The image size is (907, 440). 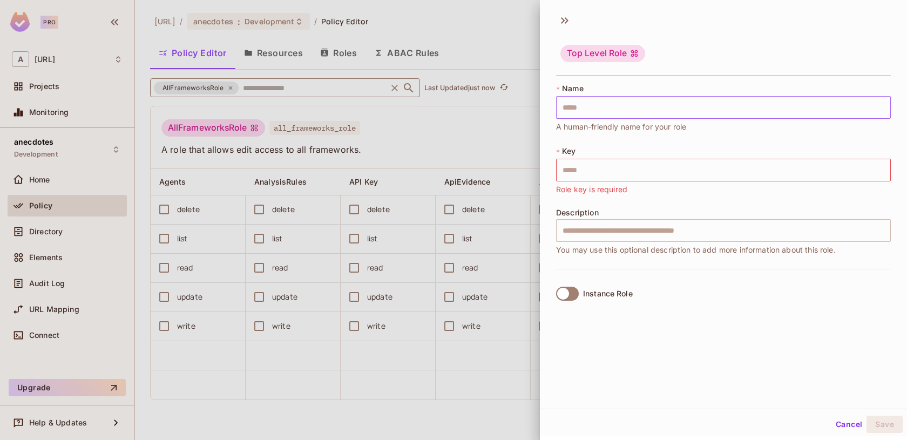 What do you see at coordinates (603, 53) in the screenshot?
I see `div: Top Level Role` at bounding box center [603, 53].